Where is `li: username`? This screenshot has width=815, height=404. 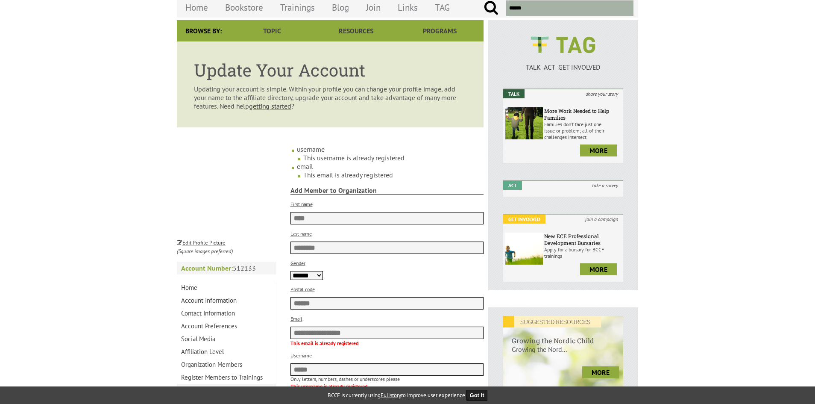
li: username is located at coordinates (390, 153).